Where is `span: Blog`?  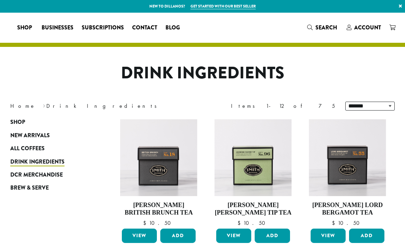
span: Blog is located at coordinates (172, 28).